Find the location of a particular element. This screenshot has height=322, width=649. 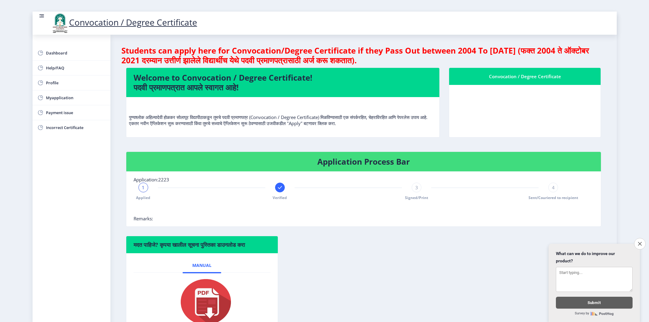

h4: Welcome to Convocation / Degree Certificate! पदवी प्रमाणपत्रात आपले स्वागत आहे! is located at coordinates (283, 82).